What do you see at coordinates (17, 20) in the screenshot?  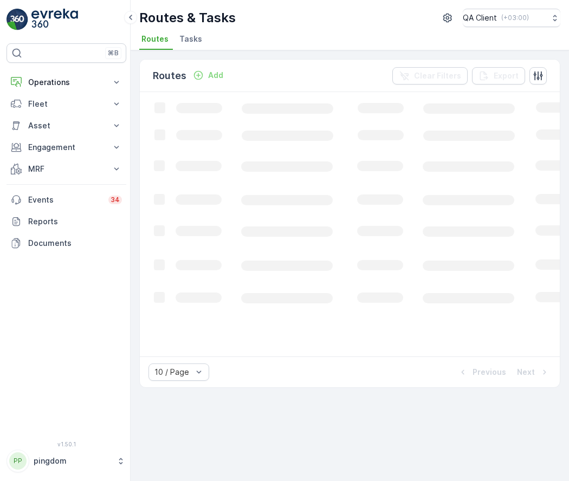 I see `img: logo` at bounding box center [17, 20].